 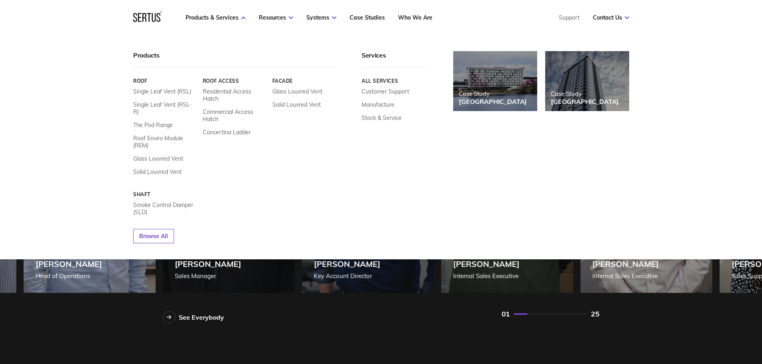 I want to click on a: Single Leaf Vent (RSL), so click(x=162, y=92).